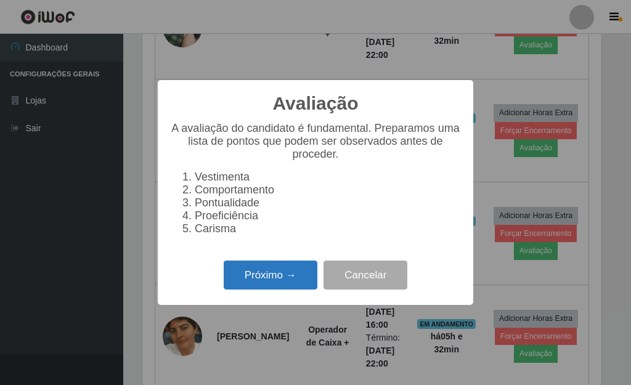  Describe the element at coordinates (315, 103) in the screenshot. I see `h2: Avaliação` at that location.